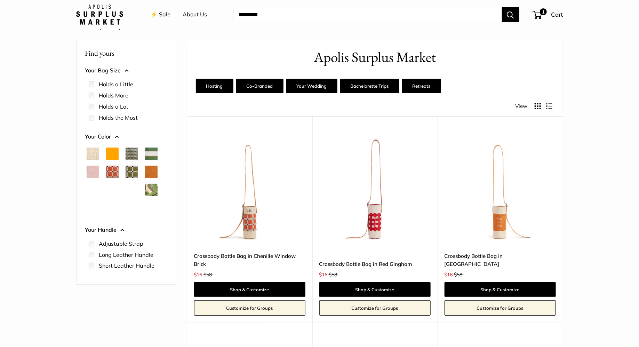 This screenshot has width=639, height=347. I want to click on button: Chenille Window Brick, so click(112, 172).